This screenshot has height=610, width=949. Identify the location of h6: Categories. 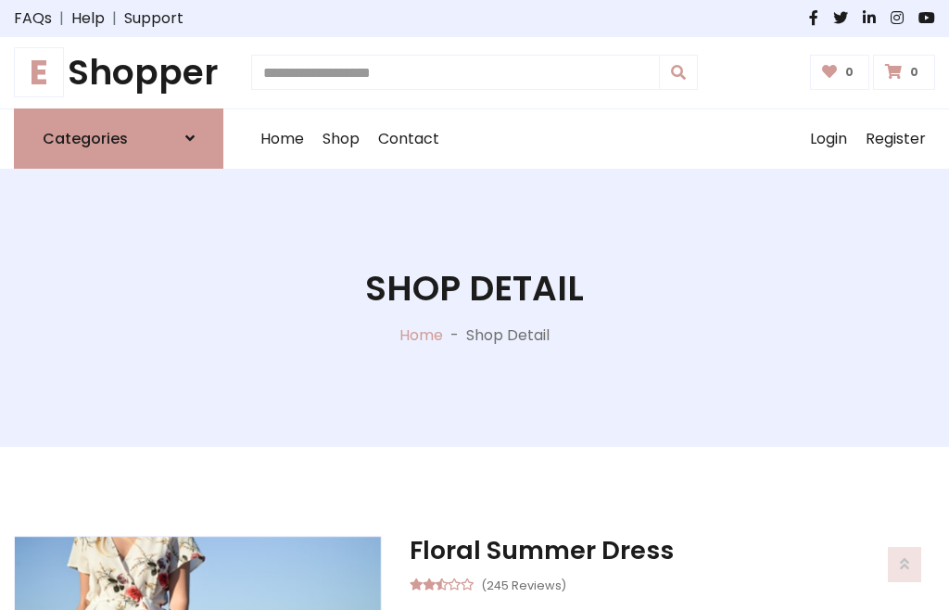
(85, 138).